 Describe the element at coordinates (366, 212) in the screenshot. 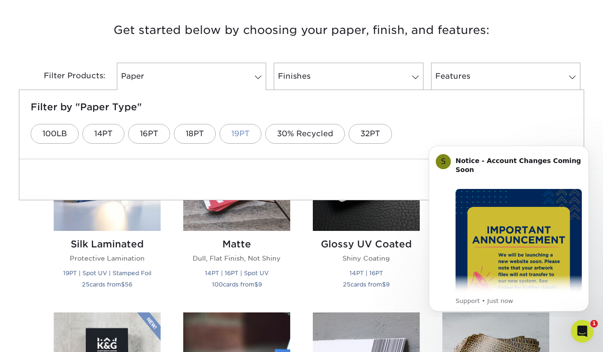

I see `a: Glossy UV Coated Business Cards Glossy UV Coated Shiny Coating 14PT | 16PT 25cards from$9` at that location.